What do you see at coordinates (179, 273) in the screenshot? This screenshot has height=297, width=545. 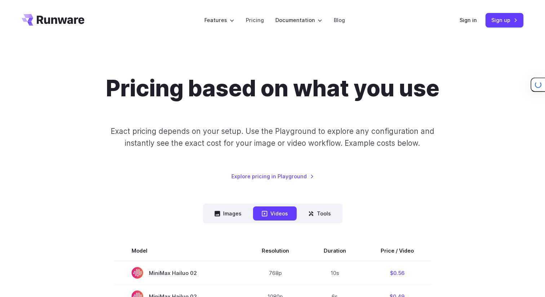 I see `span: MiniMax Hailuo 02` at bounding box center [179, 273].